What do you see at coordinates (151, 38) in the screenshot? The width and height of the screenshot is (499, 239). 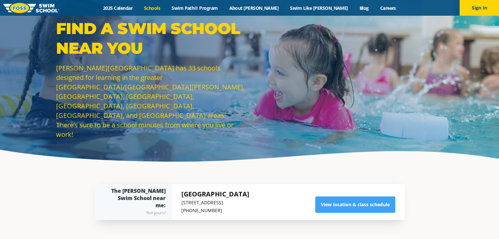 I see `p: Find a Swim School Near You` at bounding box center [151, 38].